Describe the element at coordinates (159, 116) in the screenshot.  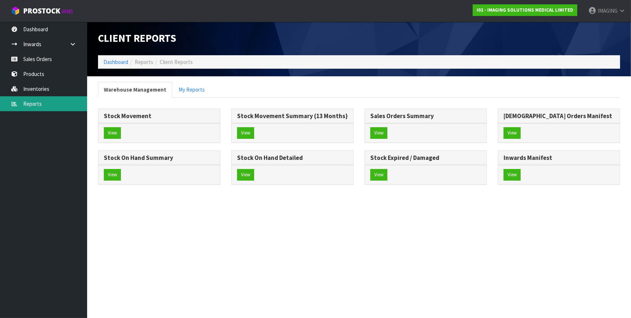
I see `h3: Stock Movement` at that location.